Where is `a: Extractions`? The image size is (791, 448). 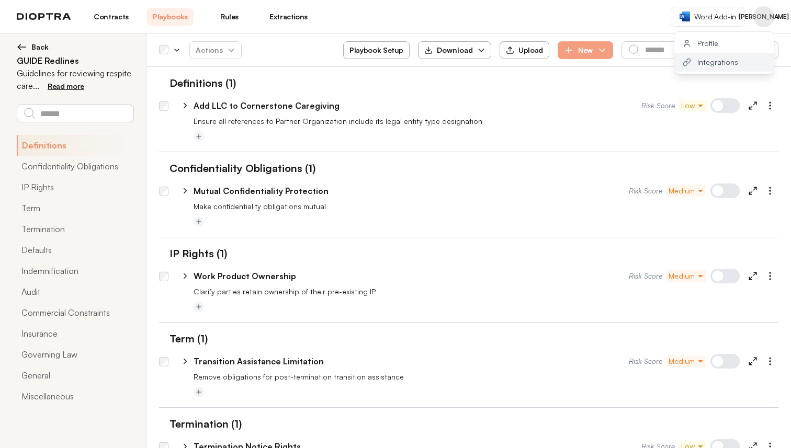 a: Extractions is located at coordinates (288, 17).